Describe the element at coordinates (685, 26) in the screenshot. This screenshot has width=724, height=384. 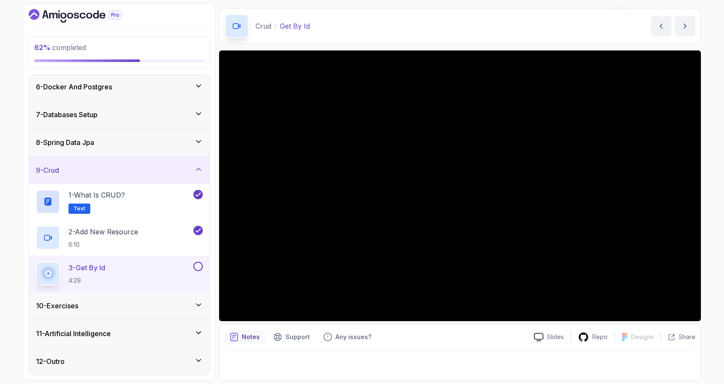
I see `button: next content` at that location.